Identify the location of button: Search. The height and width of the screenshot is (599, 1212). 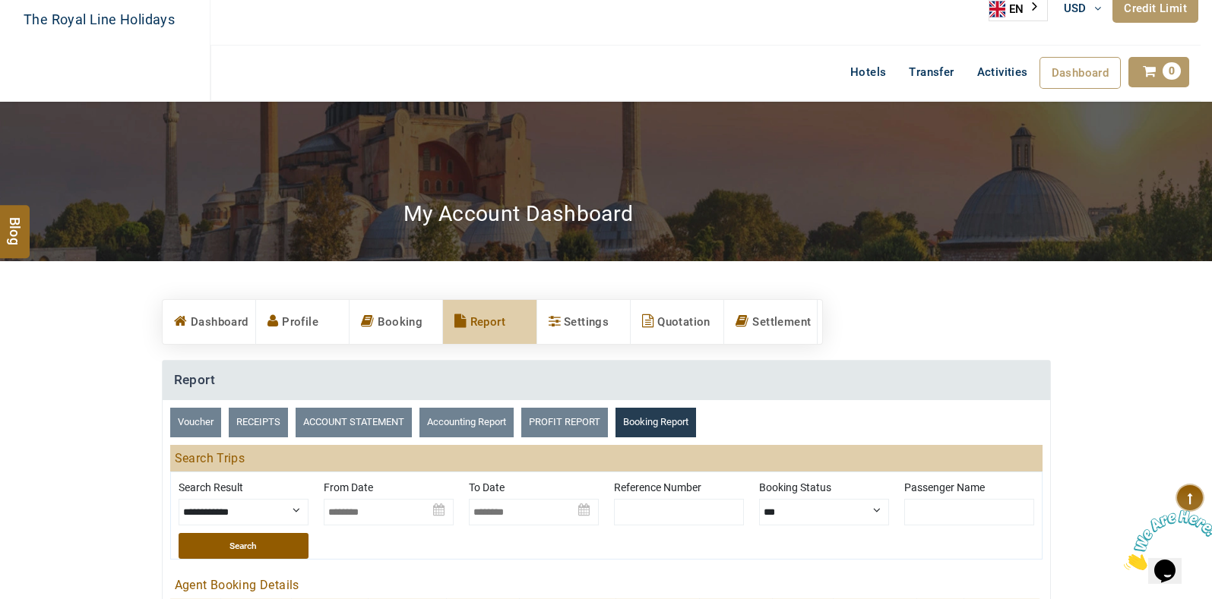
(243, 546).